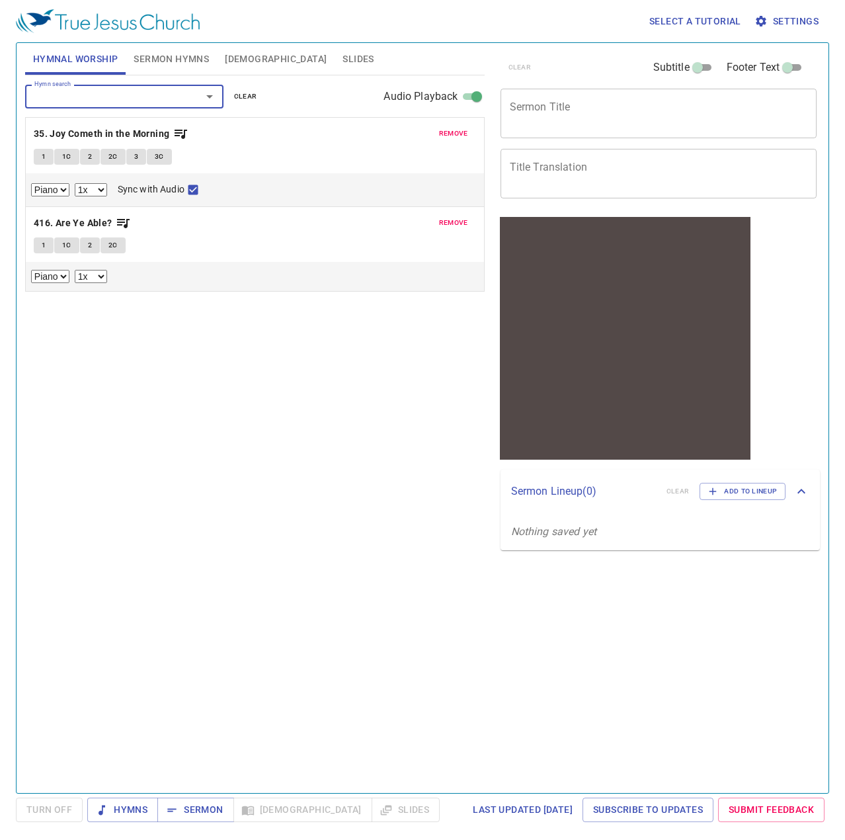 This screenshot has height=840, width=845. I want to click on button: Add to Lineup, so click(743, 491).